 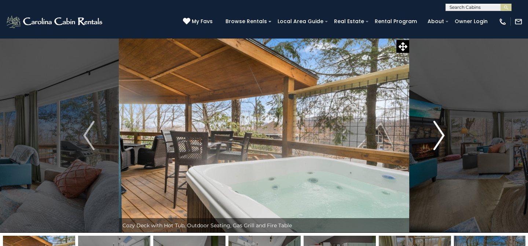 I want to click on img: mail-regular-white.png, so click(x=519, y=22).